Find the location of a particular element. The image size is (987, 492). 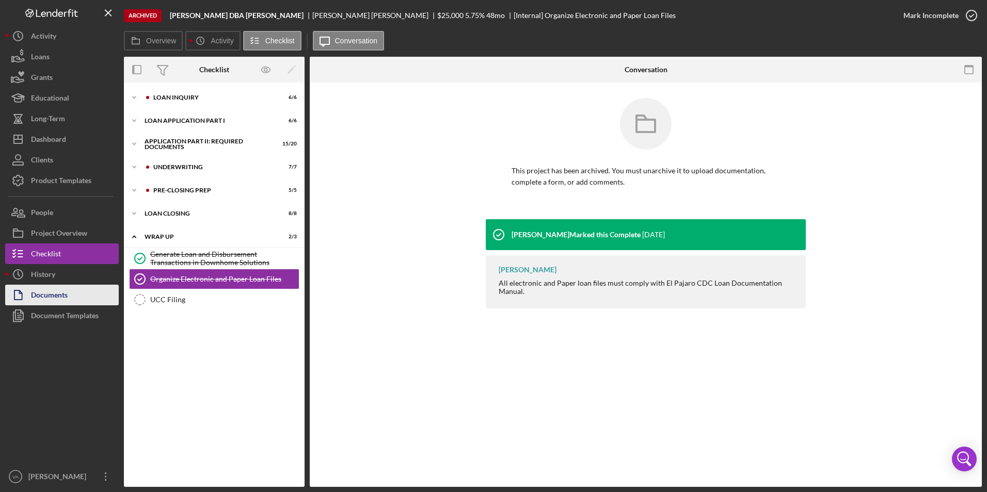

a: Product Templates is located at coordinates (62, 181).